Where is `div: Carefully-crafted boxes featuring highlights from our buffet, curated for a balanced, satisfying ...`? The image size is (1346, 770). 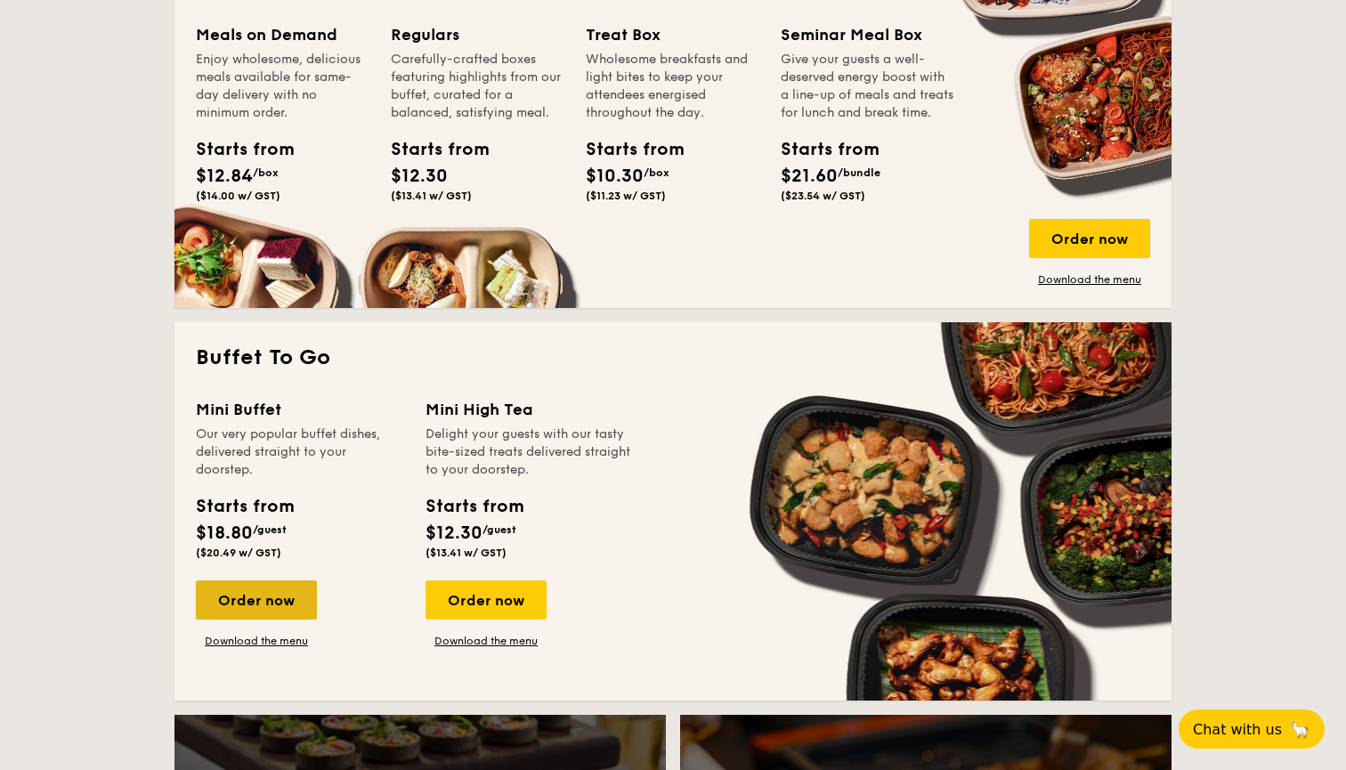 div: Carefully-crafted boxes featuring highlights from our buffet, curated for a balanced, satisfying ... is located at coordinates (477, 86).